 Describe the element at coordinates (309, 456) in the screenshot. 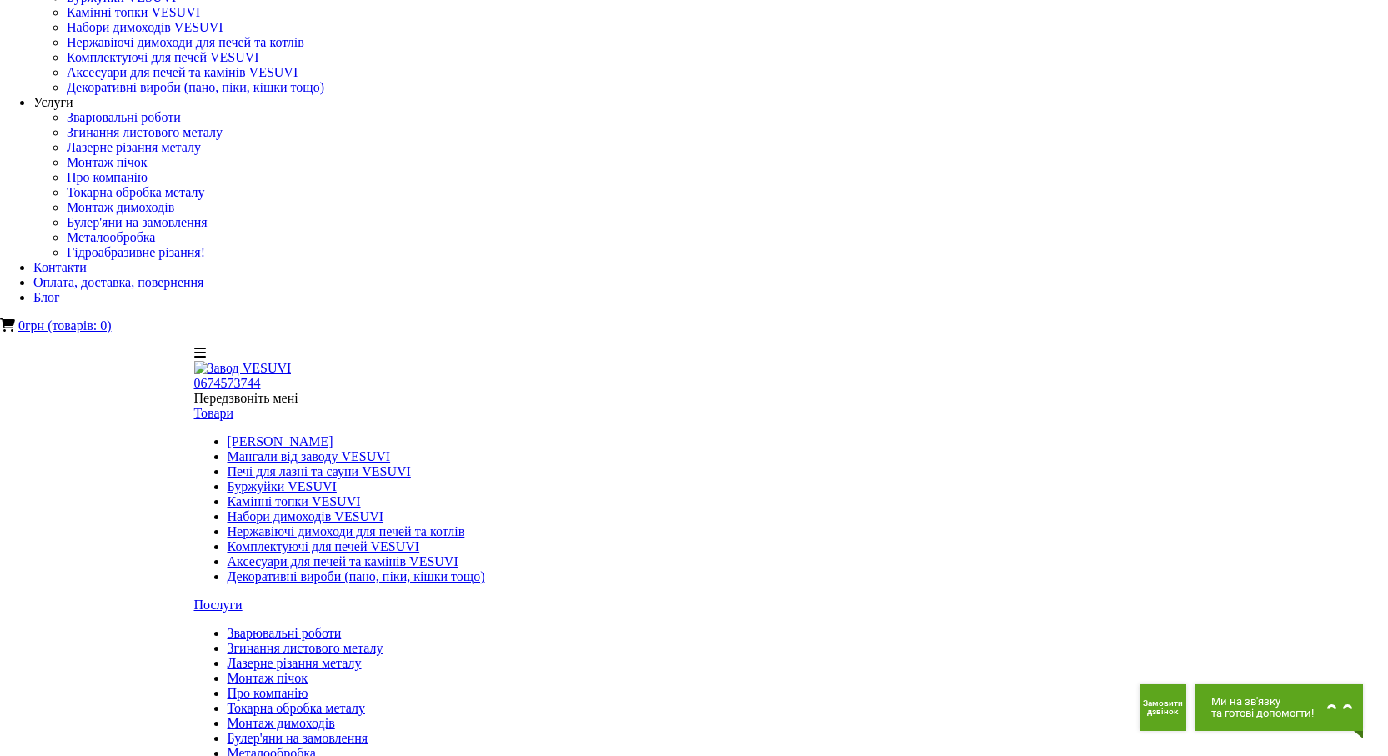

I see `a: Мангали від заводу VESUVI` at that location.